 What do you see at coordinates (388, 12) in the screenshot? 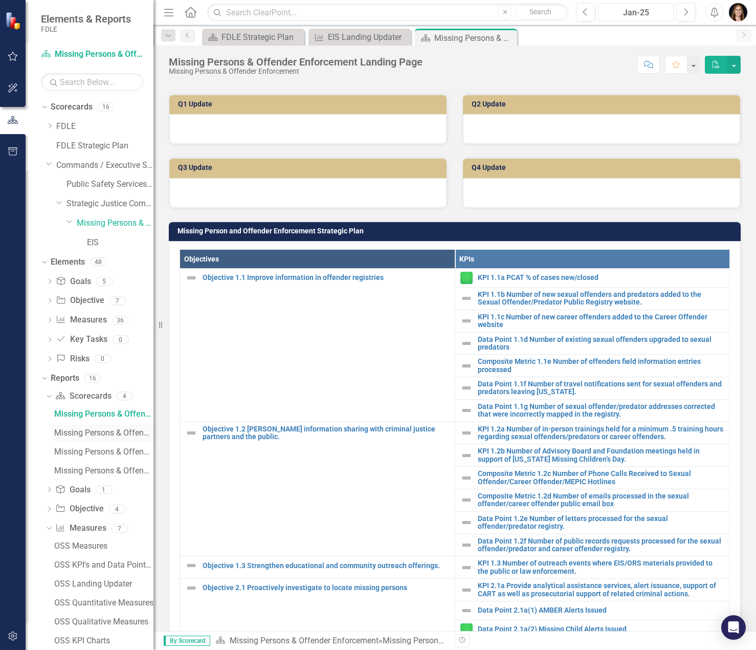
I see `input: Search ClearPoint...` at bounding box center [388, 12].